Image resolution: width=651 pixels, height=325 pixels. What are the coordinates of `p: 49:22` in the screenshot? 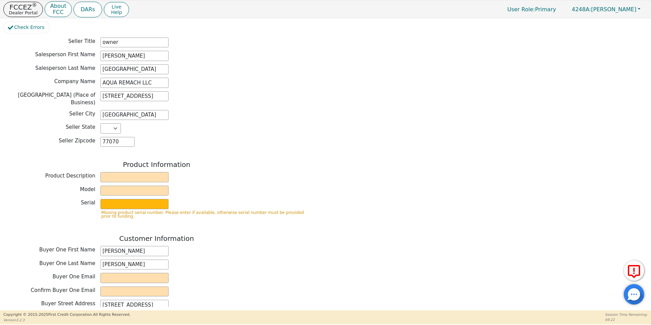 It's located at (626, 319).